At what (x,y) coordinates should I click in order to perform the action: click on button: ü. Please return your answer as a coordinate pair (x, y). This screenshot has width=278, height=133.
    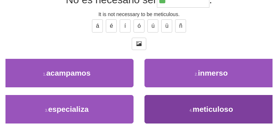
    Looking at the image, I should click on (167, 26).